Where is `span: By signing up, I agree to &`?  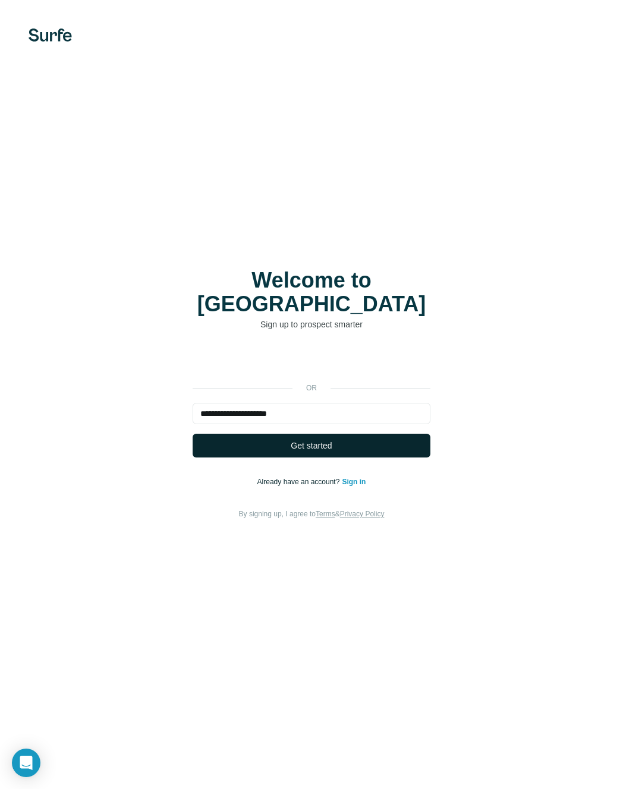
span: By signing up, I agree to & is located at coordinates (311, 514).